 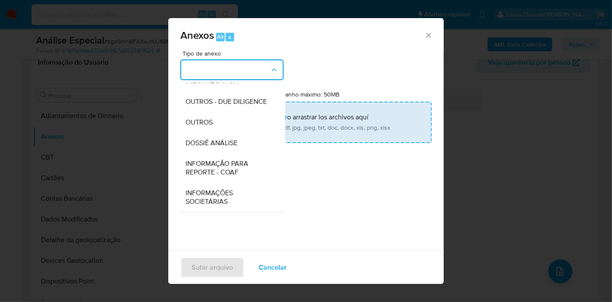 I want to click on span: INFORMAÇÕES SOCIETÁRIAS, so click(x=229, y=197).